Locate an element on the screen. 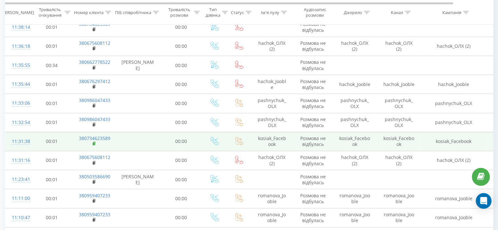 This screenshot has height=230, width=498. div: 11:32:54 is located at coordinates (18, 123).